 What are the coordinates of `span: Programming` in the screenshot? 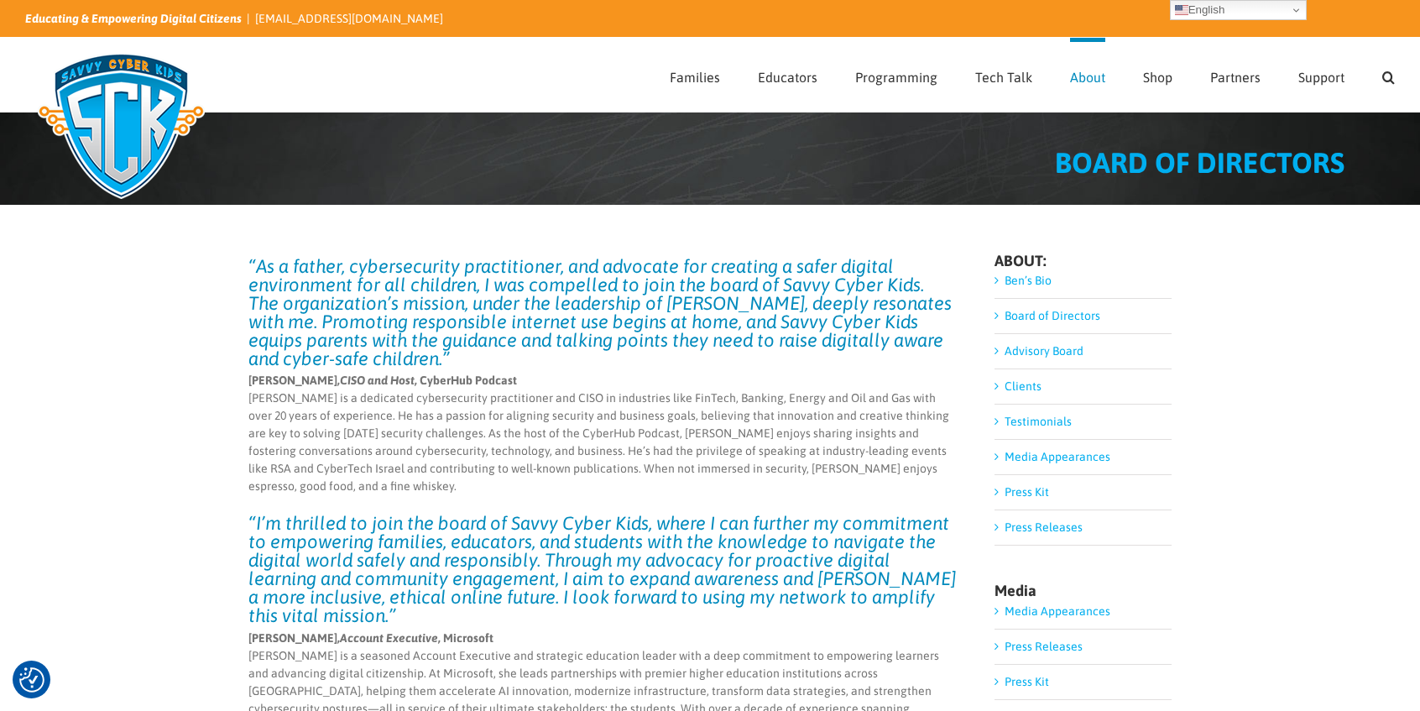 It's located at (896, 77).